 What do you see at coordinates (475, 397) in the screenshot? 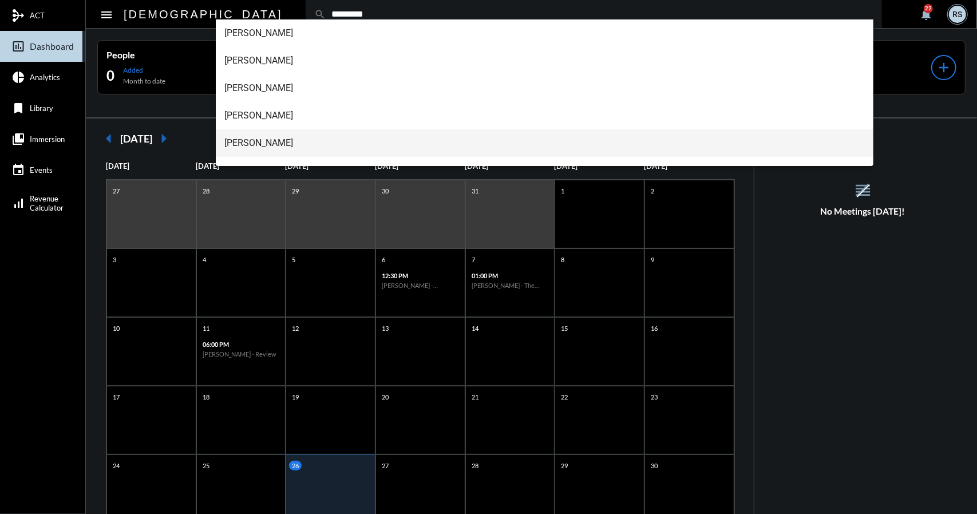
I see `p: 21` at bounding box center [475, 397].